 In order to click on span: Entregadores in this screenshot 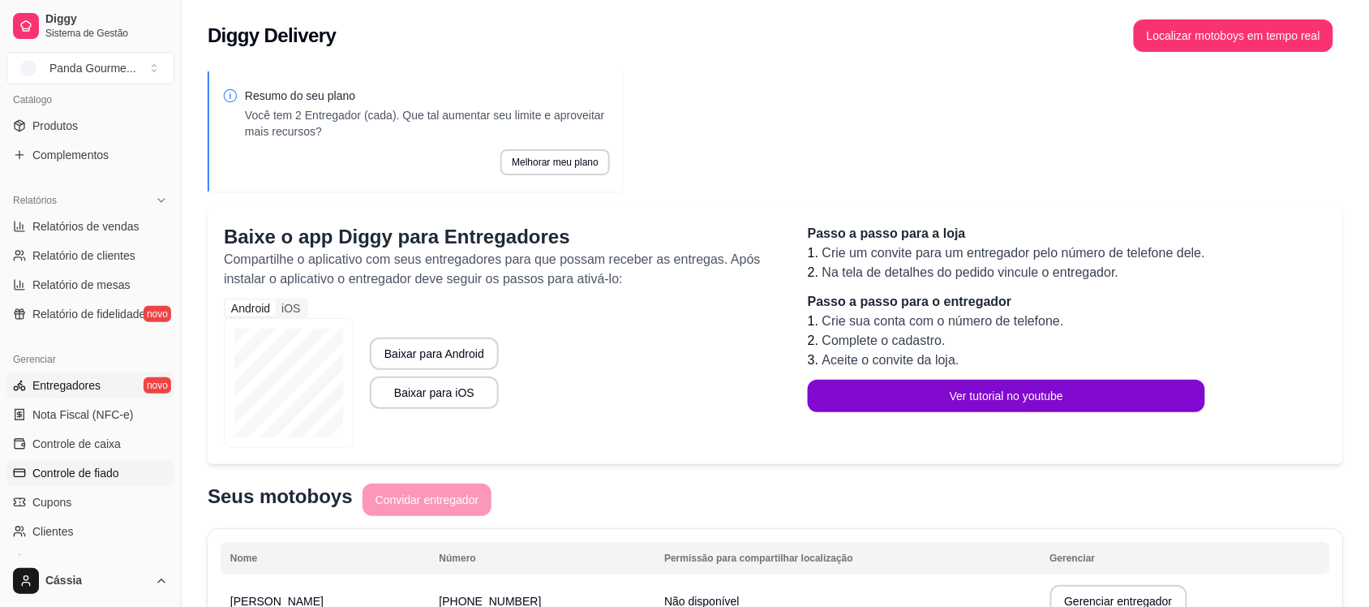, I will do `click(67, 385)`.